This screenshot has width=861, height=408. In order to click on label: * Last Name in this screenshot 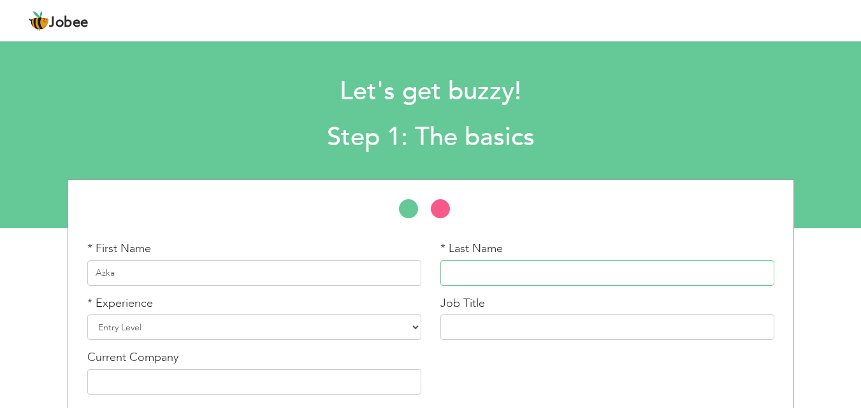, I will do `click(471, 249)`.